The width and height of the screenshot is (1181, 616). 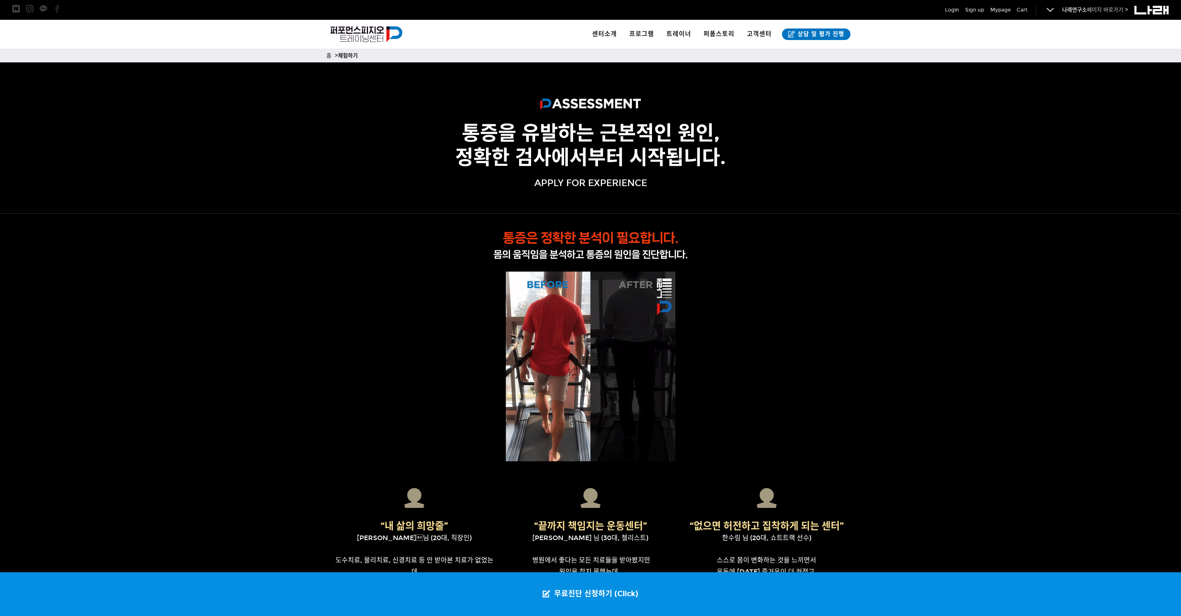 What do you see at coordinates (819, 34) in the screenshot?
I see `span: 상담 및 평가 진행` at bounding box center [819, 34].